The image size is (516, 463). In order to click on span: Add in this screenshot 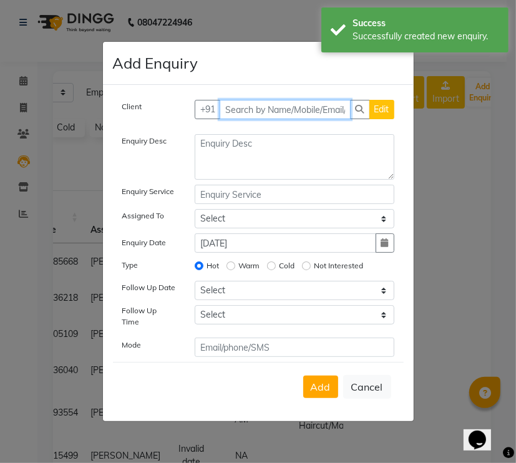, I will do `click(321, 387)`.